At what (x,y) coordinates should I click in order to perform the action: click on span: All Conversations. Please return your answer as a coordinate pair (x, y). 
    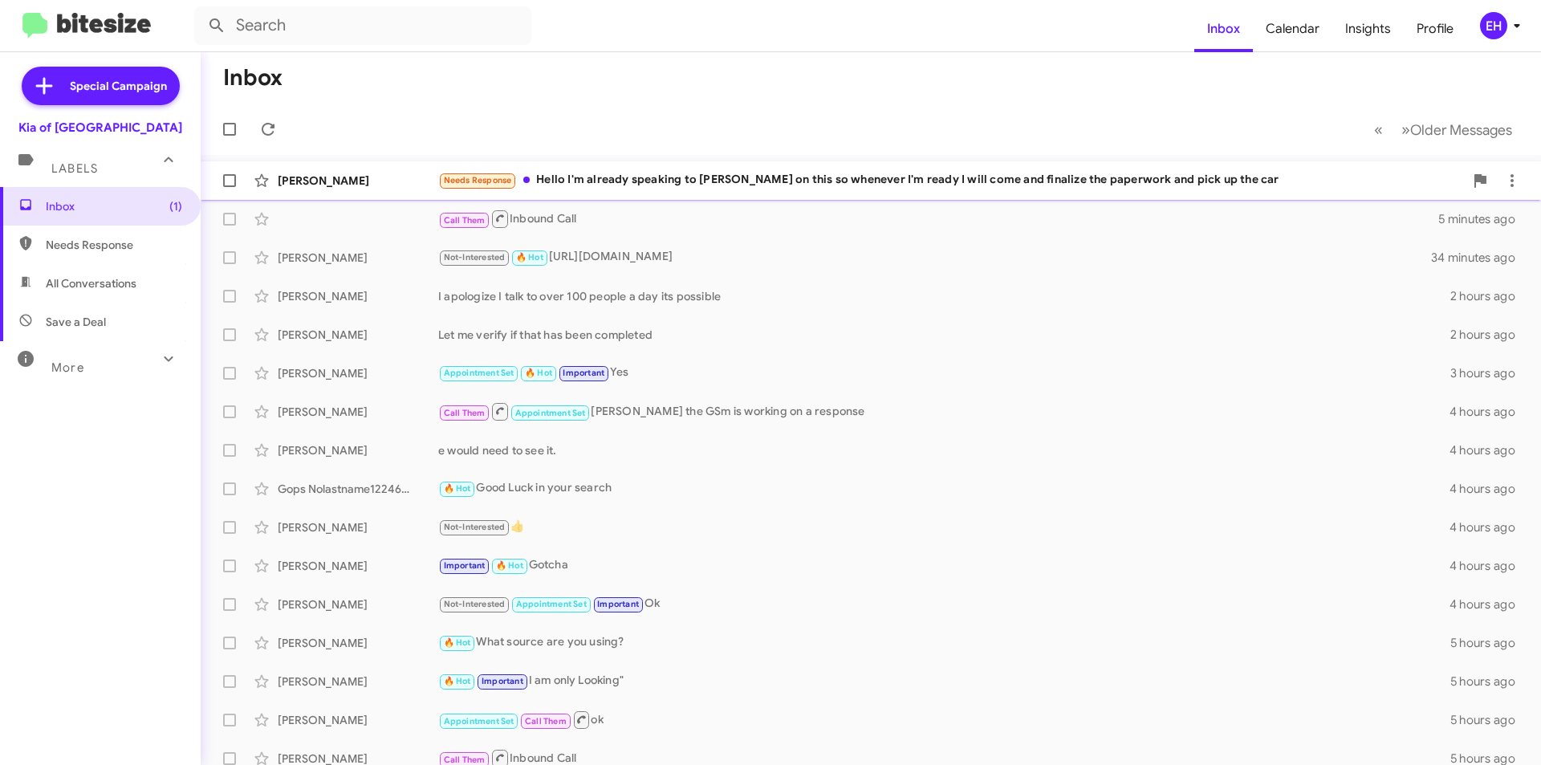
    Looking at the image, I should click on (91, 283).